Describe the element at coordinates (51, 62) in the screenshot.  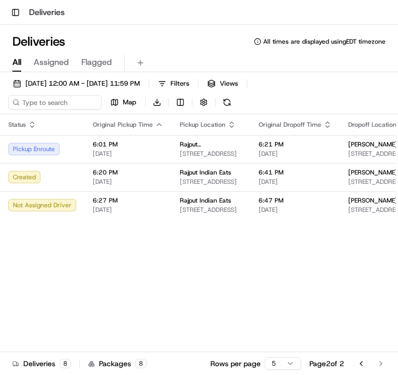
I see `span: Assigned` at that location.